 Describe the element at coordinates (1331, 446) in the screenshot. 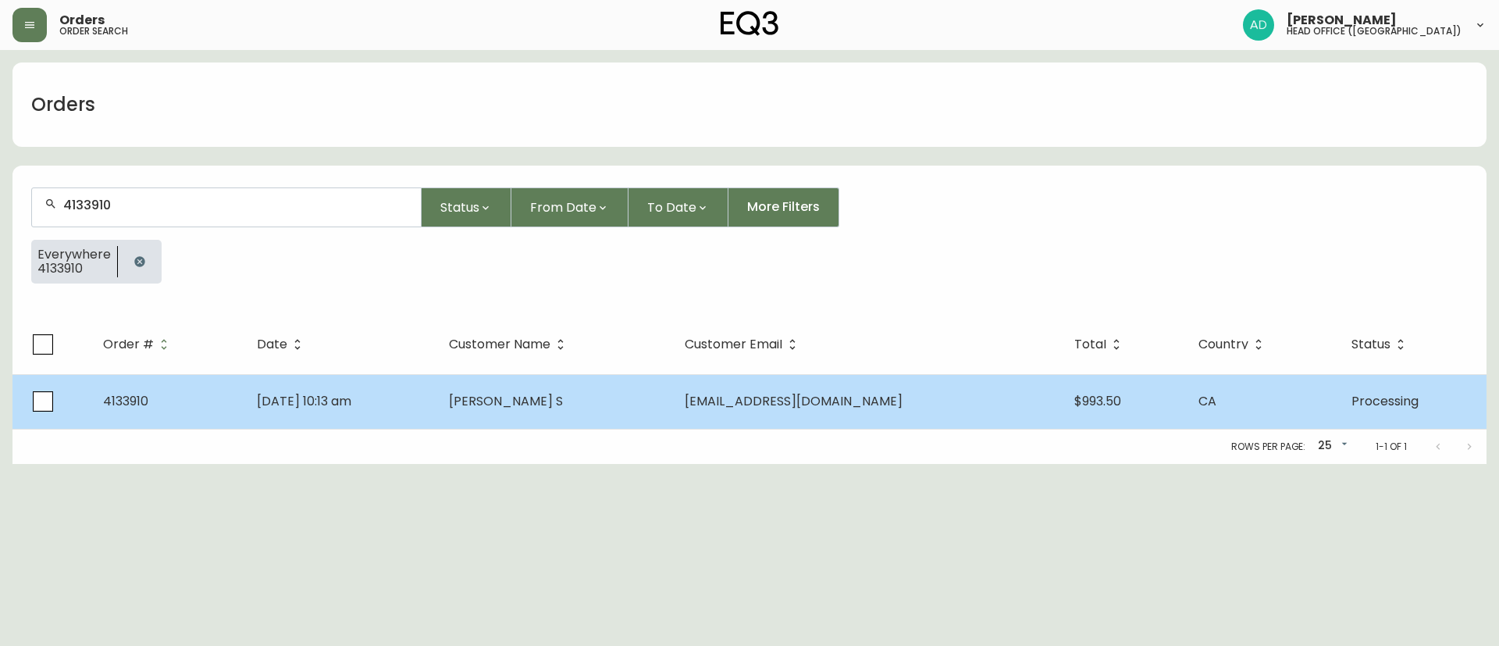

I see `div: 25` at that location.